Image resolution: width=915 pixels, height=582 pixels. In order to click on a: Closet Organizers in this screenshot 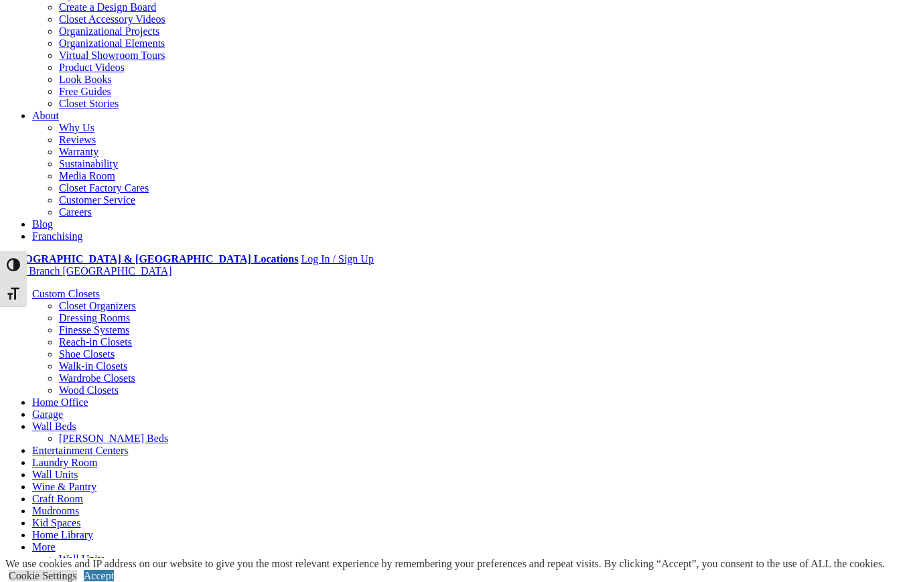, I will do `click(97, 305)`.